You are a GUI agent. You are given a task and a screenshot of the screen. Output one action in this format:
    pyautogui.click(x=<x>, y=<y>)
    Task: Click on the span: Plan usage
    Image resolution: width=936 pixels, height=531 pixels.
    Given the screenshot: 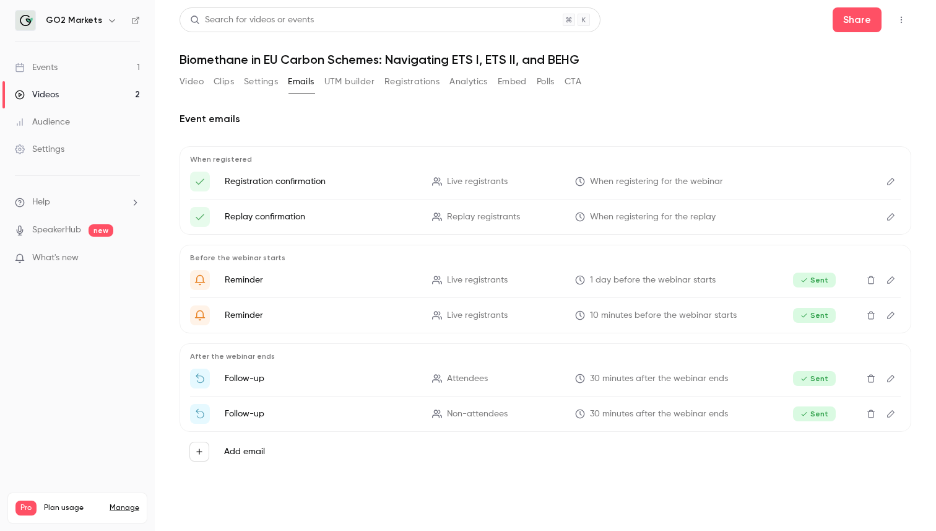 What is the action you would take?
    pyautogui.click(x=73, y=508)
    